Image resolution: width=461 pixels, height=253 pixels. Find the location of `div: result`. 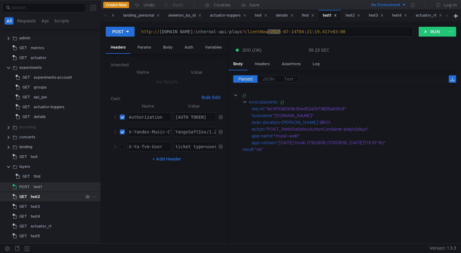

div: result is located at coordinates (248, 149).